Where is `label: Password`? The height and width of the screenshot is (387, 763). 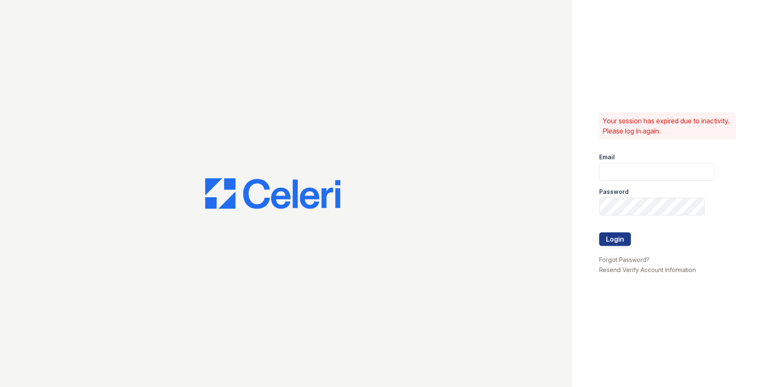
label: Password is located at coordinates (614, 192).